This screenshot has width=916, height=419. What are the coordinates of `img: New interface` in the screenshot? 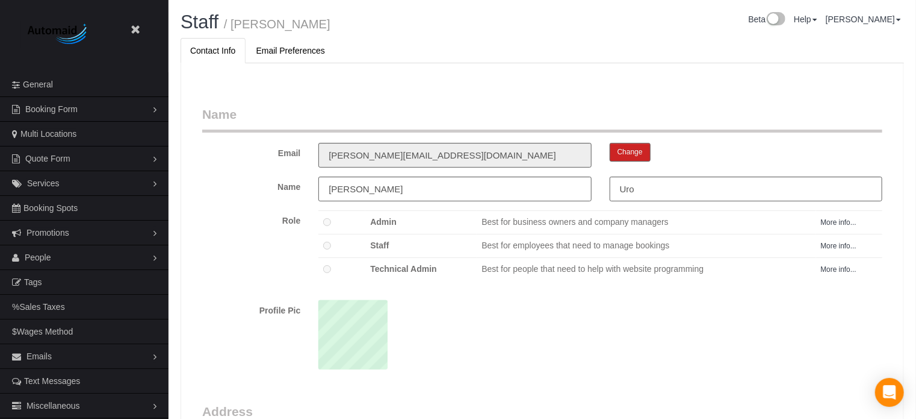 It's located at (776, 20).